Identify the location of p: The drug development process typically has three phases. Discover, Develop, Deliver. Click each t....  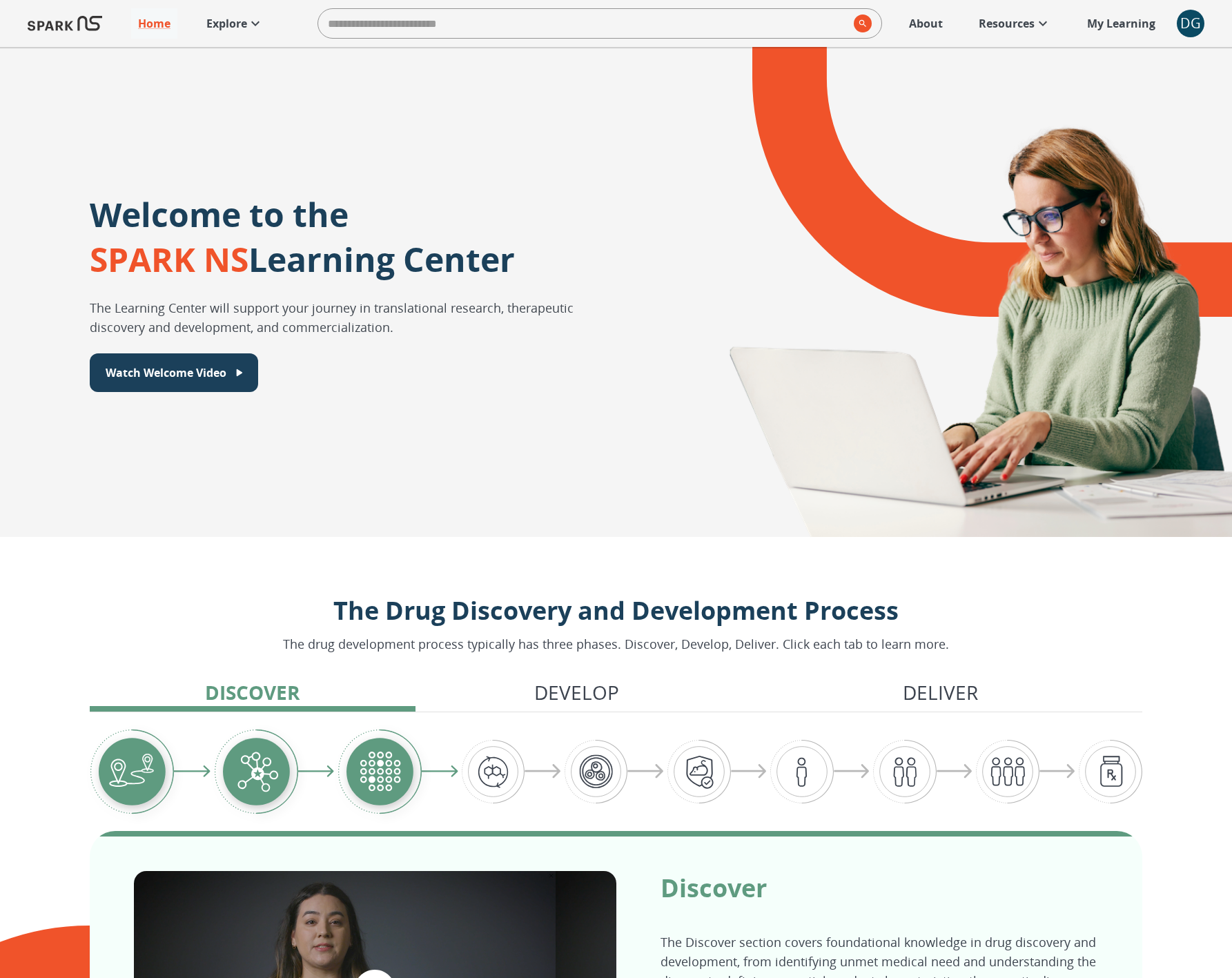
(616, 644).